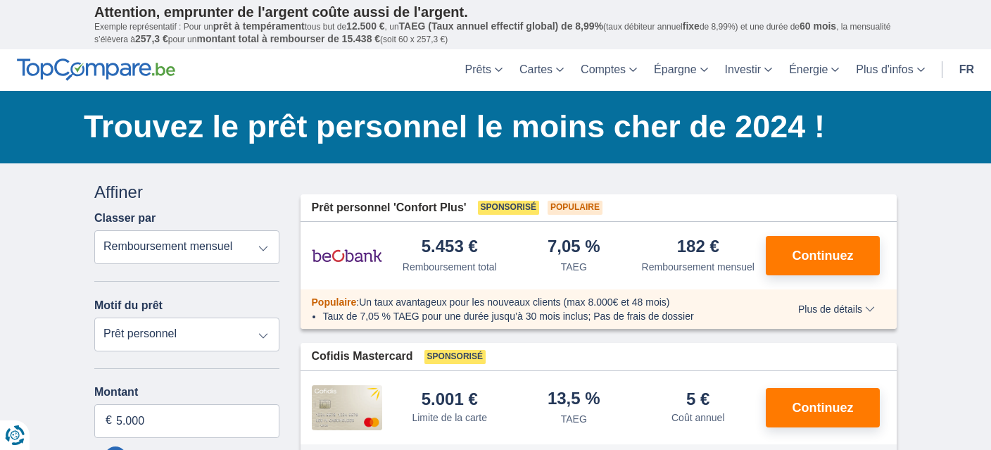 This screenshot has height=450, width=991. What do you see at coordinates (347, 256) in the screenshot?
I see `img: pret personnel Beobank` at bounding box center [347, 256].